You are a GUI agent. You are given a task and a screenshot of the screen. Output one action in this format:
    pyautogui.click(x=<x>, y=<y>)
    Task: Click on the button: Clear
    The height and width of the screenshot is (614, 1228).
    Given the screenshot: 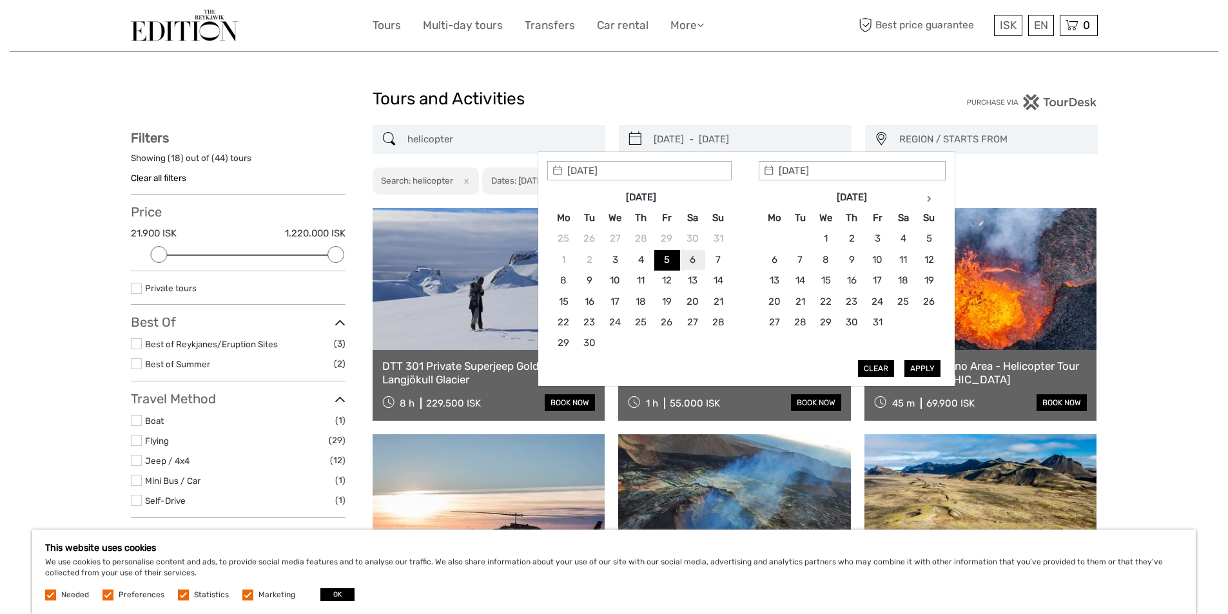 What is the action you would take?
    pyautogui.click(x=876, y=369)
    